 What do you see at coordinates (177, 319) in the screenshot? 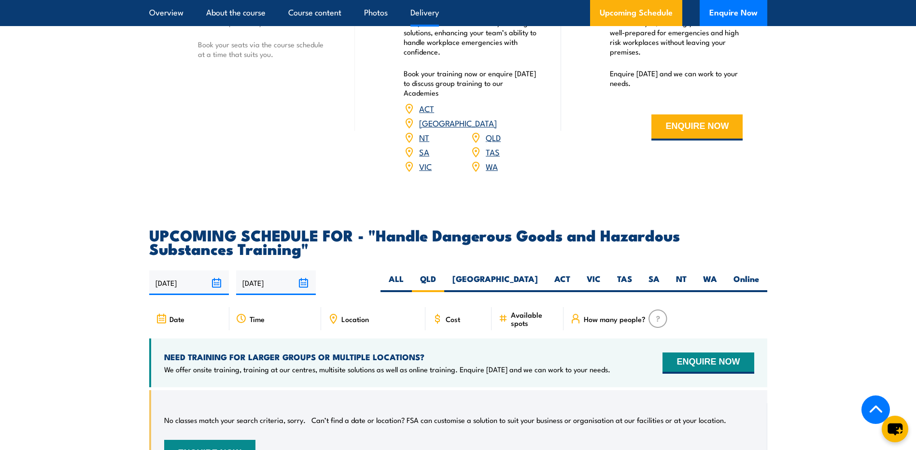
I see `span: Date` at bounding box center [177, 319].